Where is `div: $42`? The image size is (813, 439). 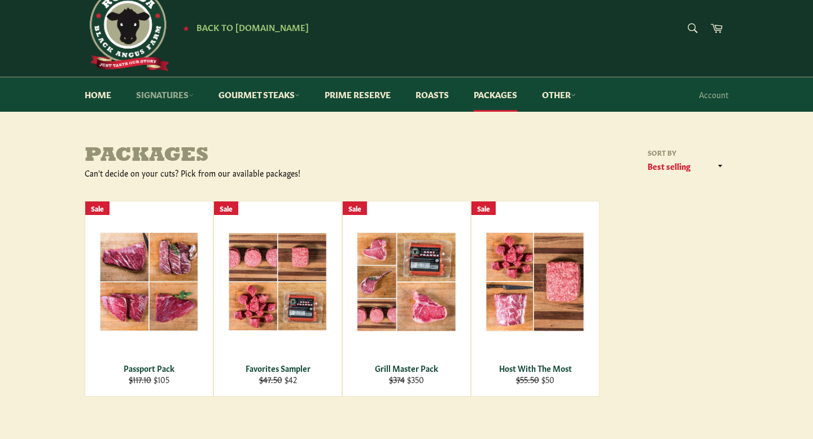
div: $42 is located at coordinates (278, 380).